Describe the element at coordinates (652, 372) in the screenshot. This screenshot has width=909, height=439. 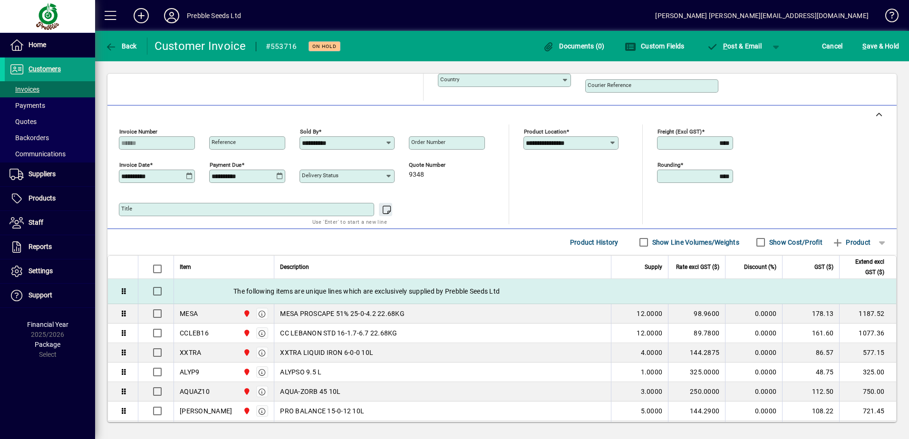
I see `span: 1.0000` at that location.